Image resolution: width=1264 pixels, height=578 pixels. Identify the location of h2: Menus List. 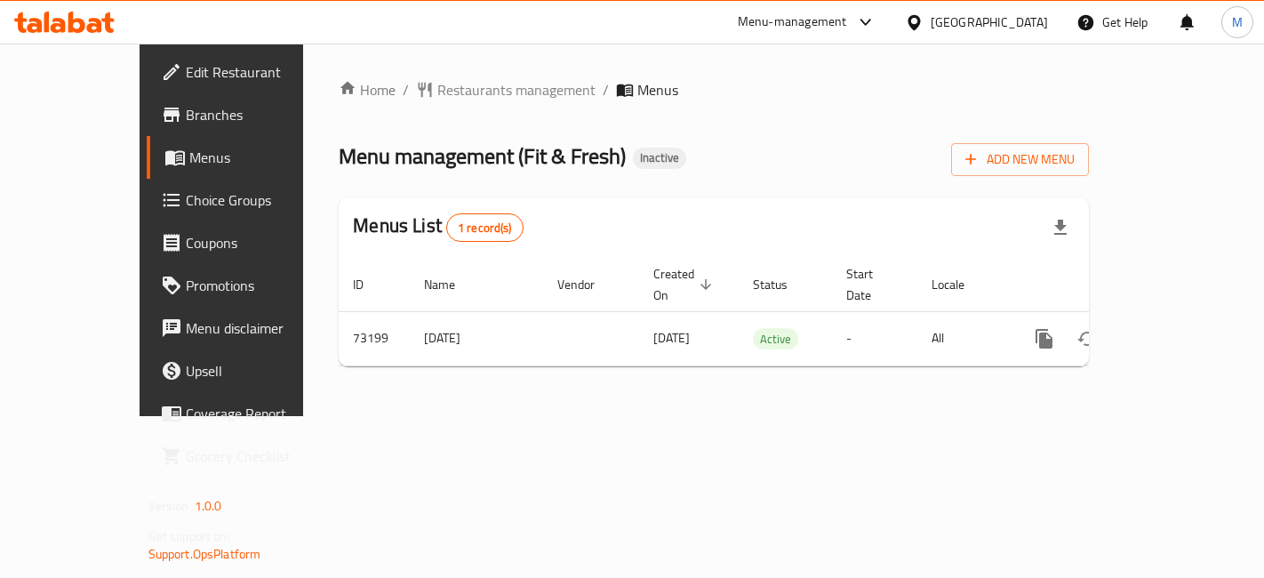
(437, 227).